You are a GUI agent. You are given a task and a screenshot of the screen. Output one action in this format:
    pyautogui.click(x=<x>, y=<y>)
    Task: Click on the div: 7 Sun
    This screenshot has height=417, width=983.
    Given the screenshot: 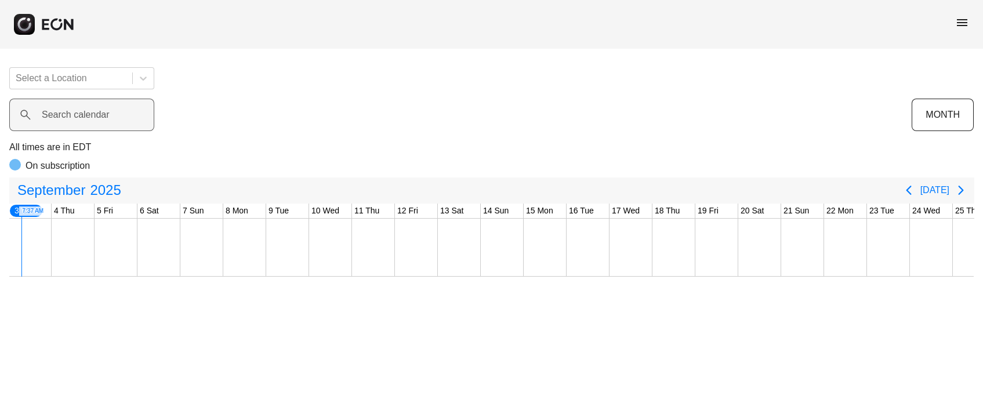 What is the action you would take?
    pyautogui.click(x=193, y=210)
    